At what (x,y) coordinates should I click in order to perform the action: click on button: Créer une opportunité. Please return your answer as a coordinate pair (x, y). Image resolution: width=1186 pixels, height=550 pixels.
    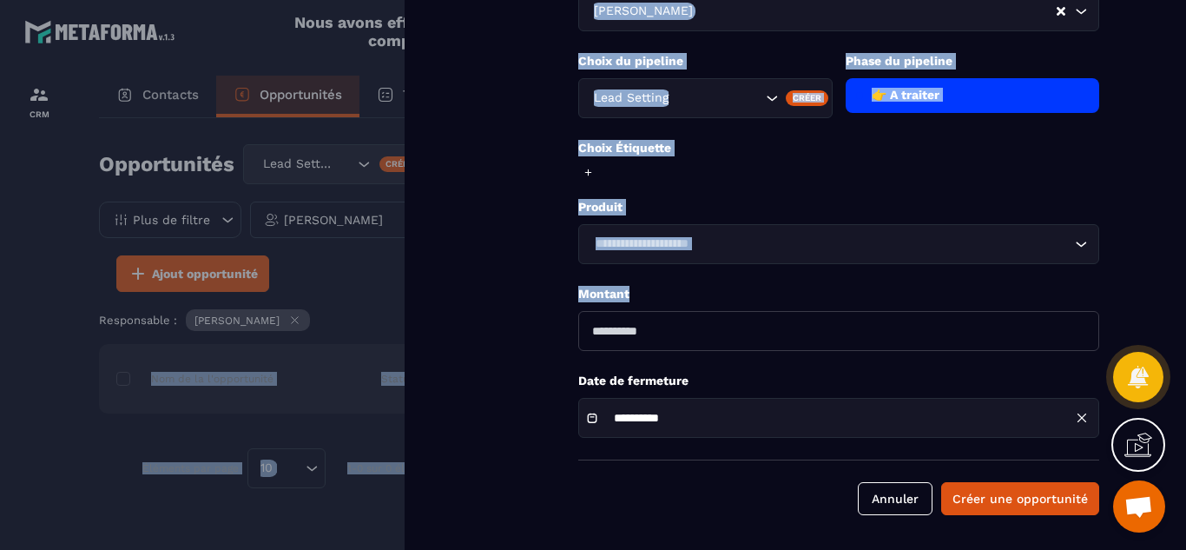
    Looking at the image, I should click on (1020, 498).